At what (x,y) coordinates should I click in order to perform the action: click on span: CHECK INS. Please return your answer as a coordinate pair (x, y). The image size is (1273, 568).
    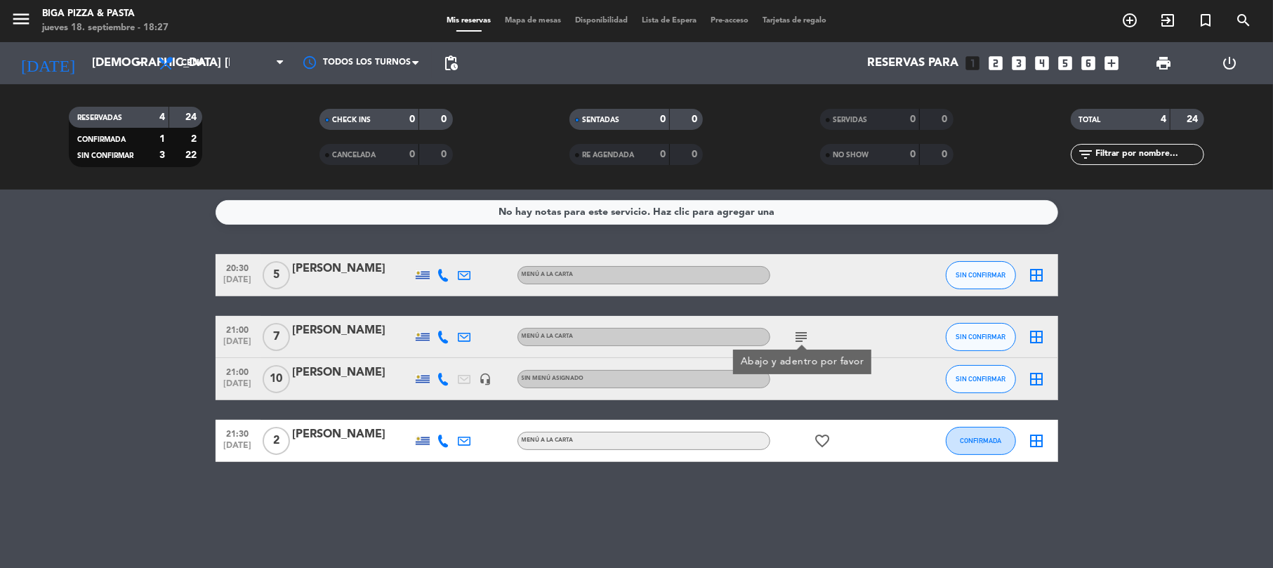
    Looking at the image, I should click on (351, 120).